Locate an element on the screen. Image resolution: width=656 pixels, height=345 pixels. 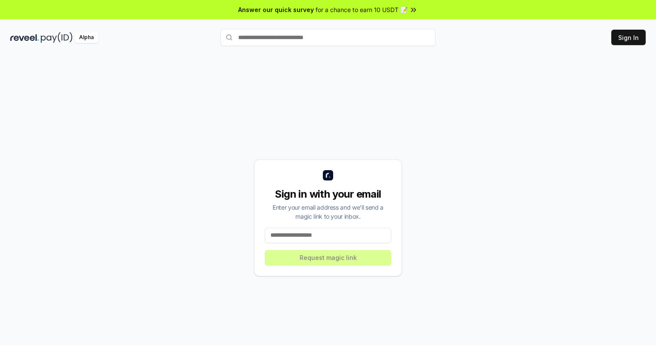
img: reveel_dark is located at coordinates (25, 37).